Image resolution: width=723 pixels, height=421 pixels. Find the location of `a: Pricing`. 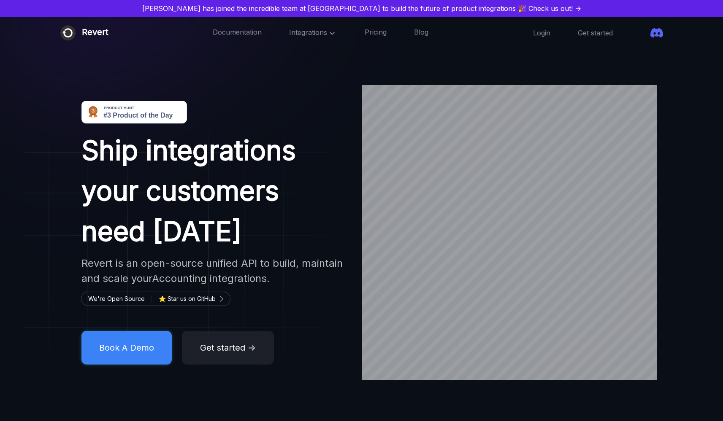

a: Pricing is located at coordinates (375, 33).